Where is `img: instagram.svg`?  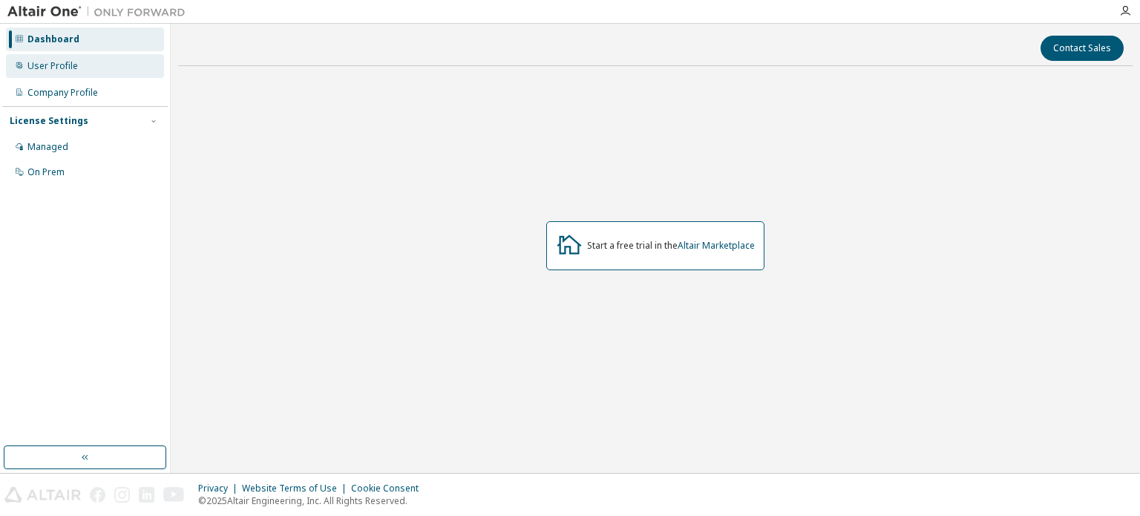
img: instagram.svg is located at coordinates (122, 494).